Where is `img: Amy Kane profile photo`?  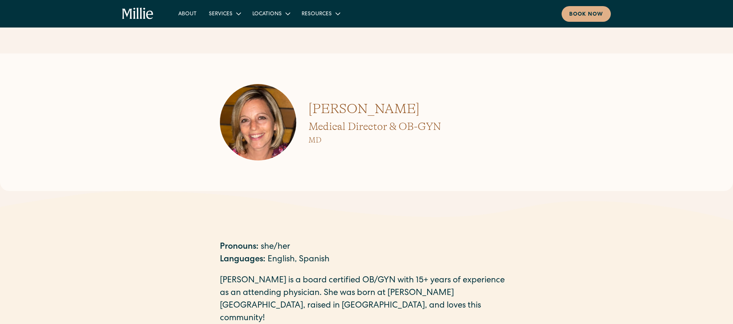
img: Amy Kane profile photo is located at coordinates (258, 122).